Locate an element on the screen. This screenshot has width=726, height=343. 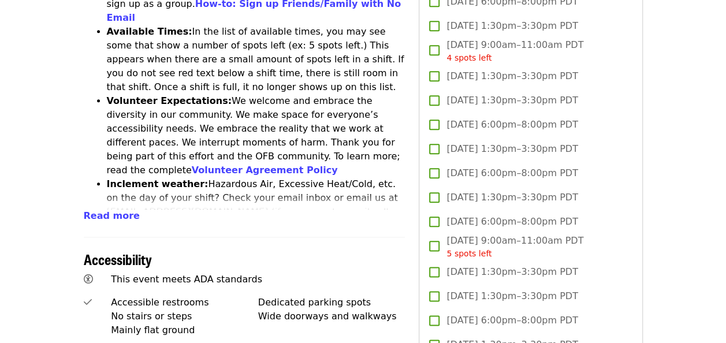
strong: Inclement weather: is located at coordinates (158, 184).